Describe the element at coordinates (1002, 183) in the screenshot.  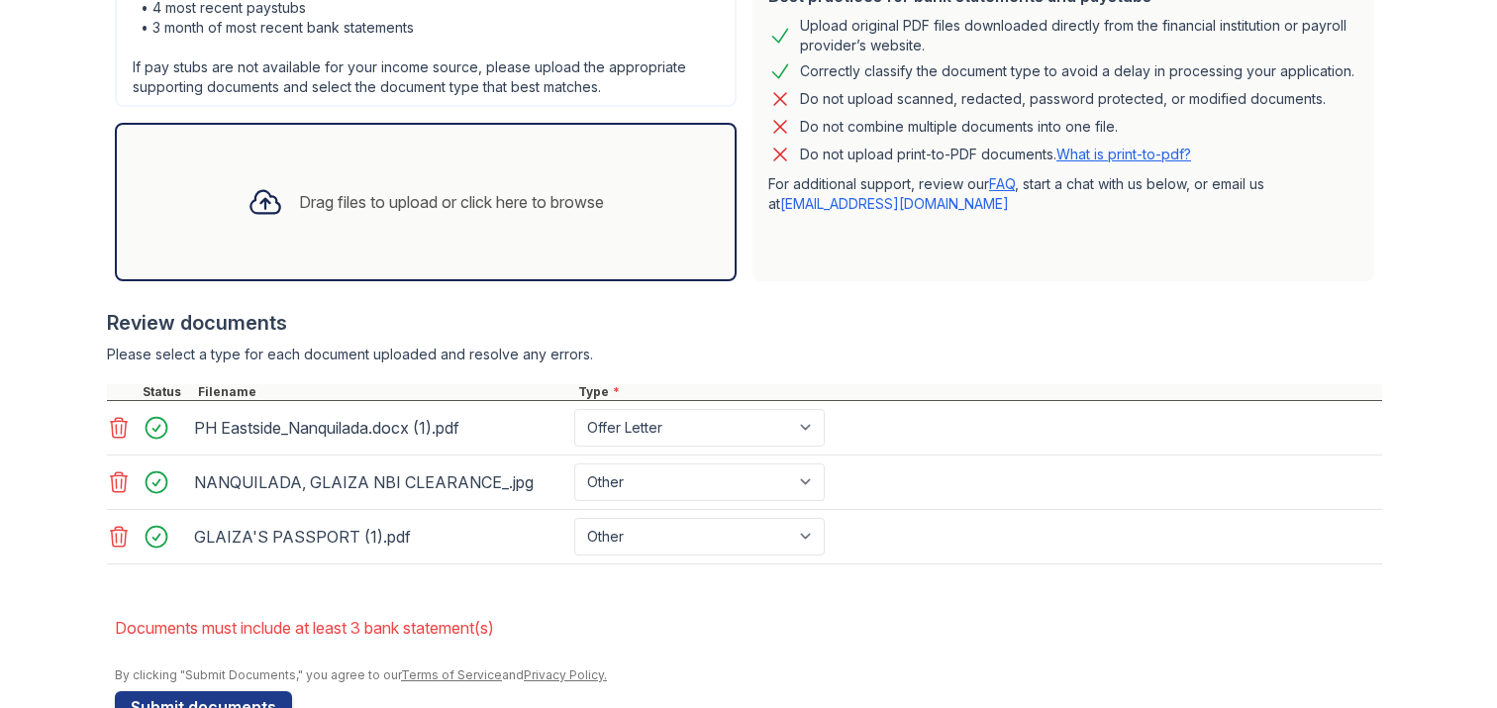
I see `a: FAQ` at that location.